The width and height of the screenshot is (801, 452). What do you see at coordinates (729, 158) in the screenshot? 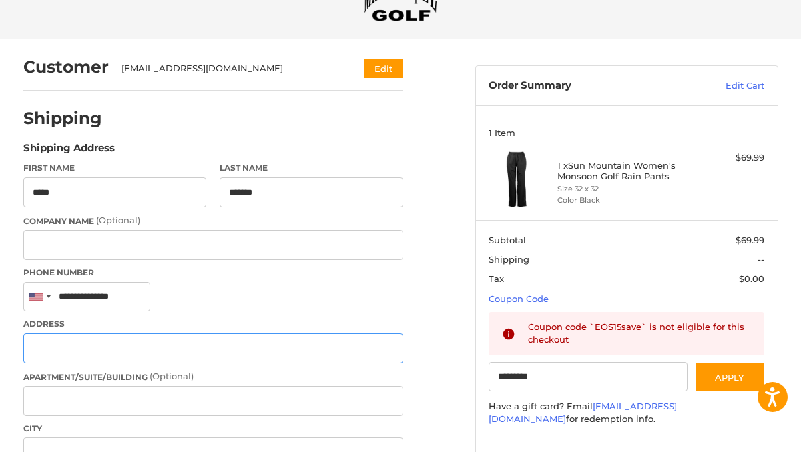
I see `div: $69.99` at bounding box center [729, 158].